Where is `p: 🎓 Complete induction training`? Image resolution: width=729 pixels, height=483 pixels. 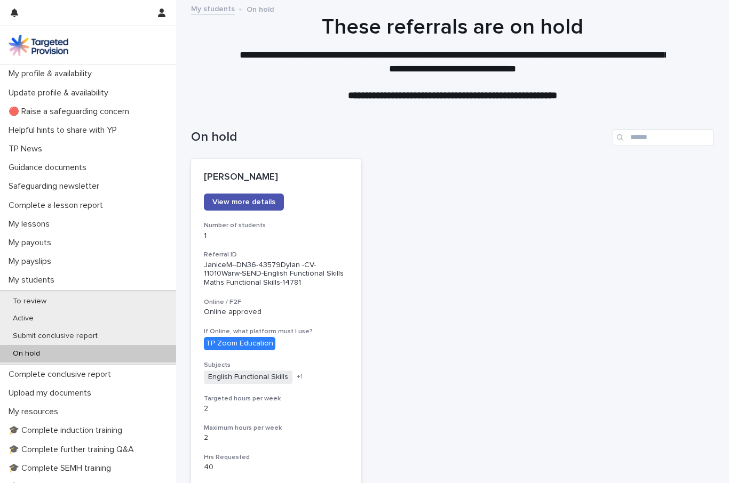 p: 🎓 Complete induction training is located at coordinates (67, 431).